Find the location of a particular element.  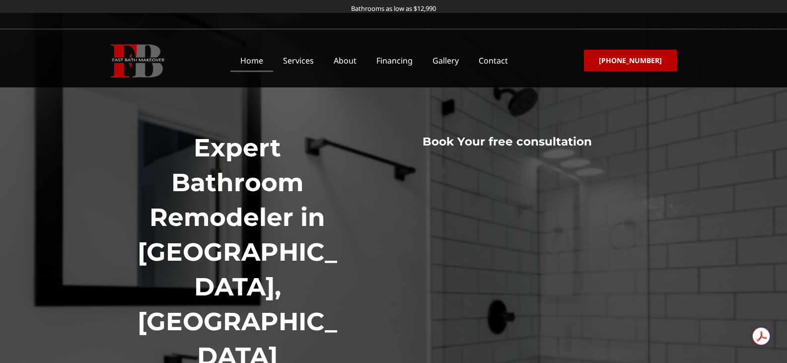

a: About is located at coordinates (345, 61).